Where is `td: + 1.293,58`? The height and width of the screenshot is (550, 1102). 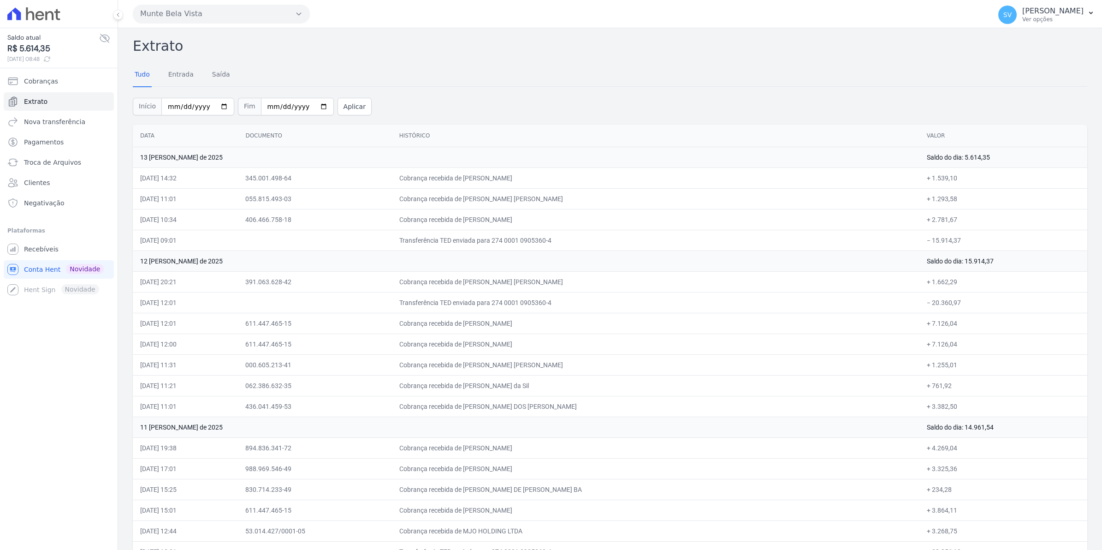
td: + 1.293,58 is located at coordinates (1004, 198).